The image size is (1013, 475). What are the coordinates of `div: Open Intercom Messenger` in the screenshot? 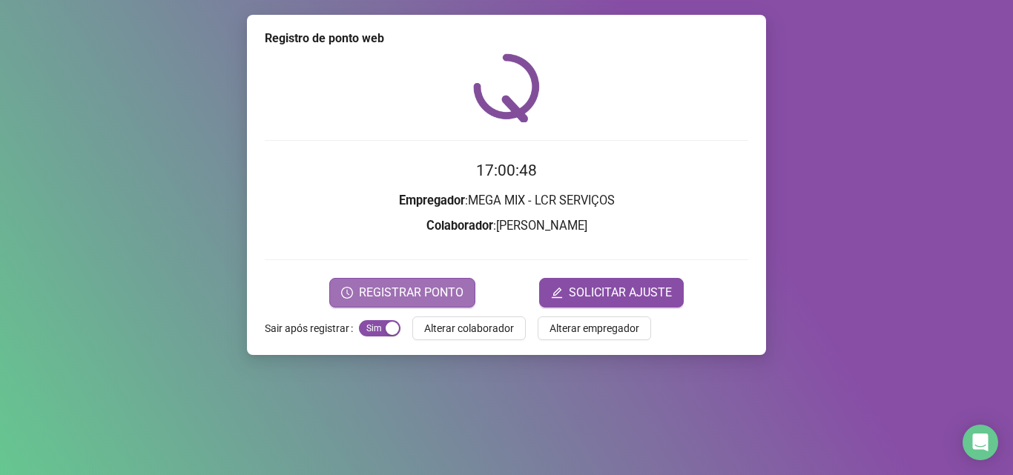 It's located at (980, 443).